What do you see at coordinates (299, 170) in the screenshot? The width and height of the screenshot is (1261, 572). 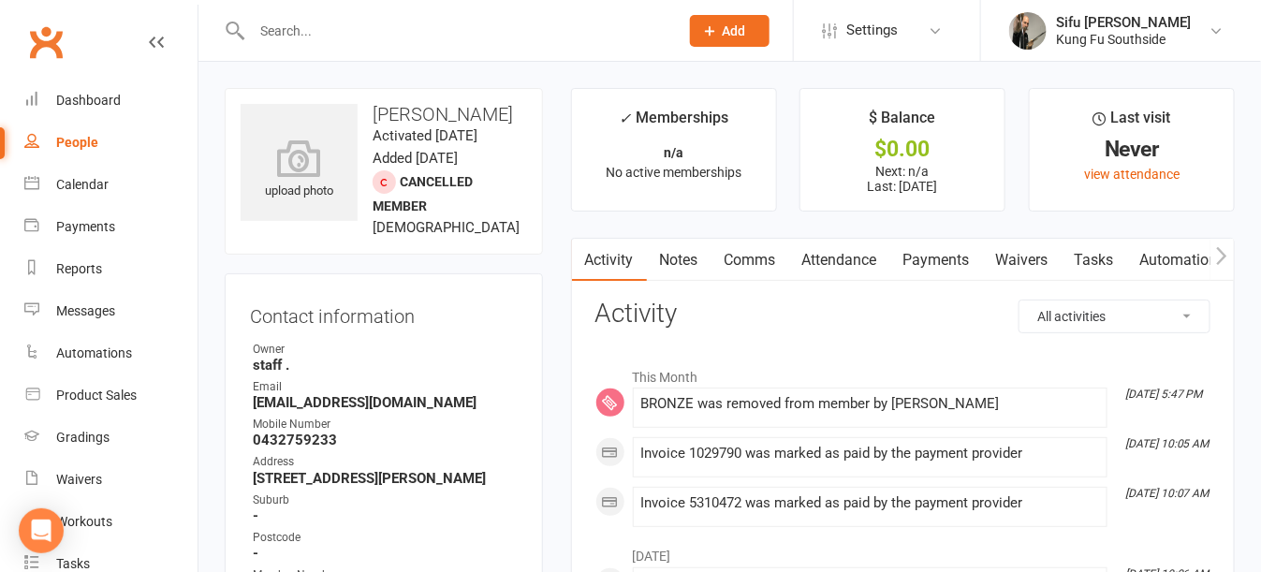 I see `div: upload photo` at bounding box center [299, 170].